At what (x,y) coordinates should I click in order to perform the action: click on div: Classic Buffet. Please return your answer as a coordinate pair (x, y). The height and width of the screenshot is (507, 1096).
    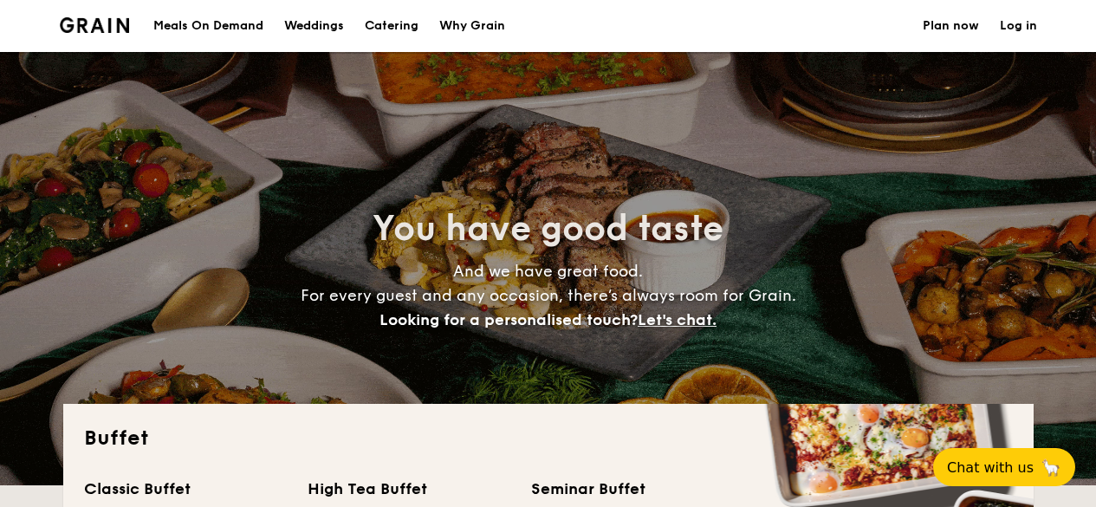
    Looking at the image, I should click on (185, 489).